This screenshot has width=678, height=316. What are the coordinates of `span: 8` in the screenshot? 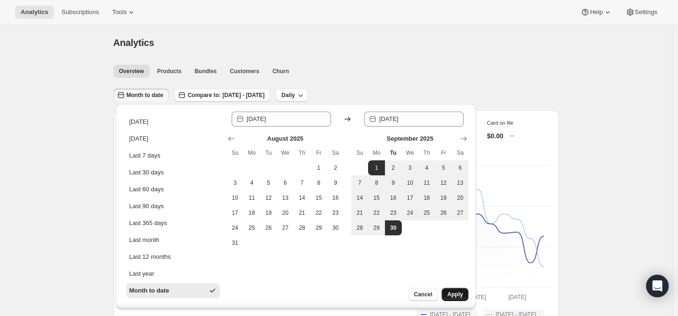 It's located at (376, 183).